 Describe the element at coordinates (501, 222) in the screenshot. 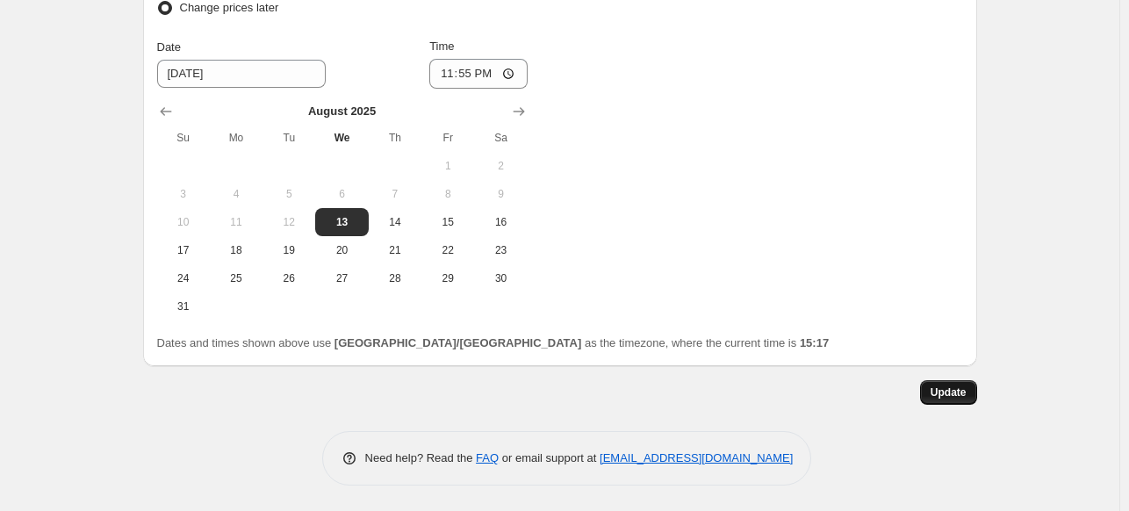

I see `button: Saturday August 16 2025` at that location.